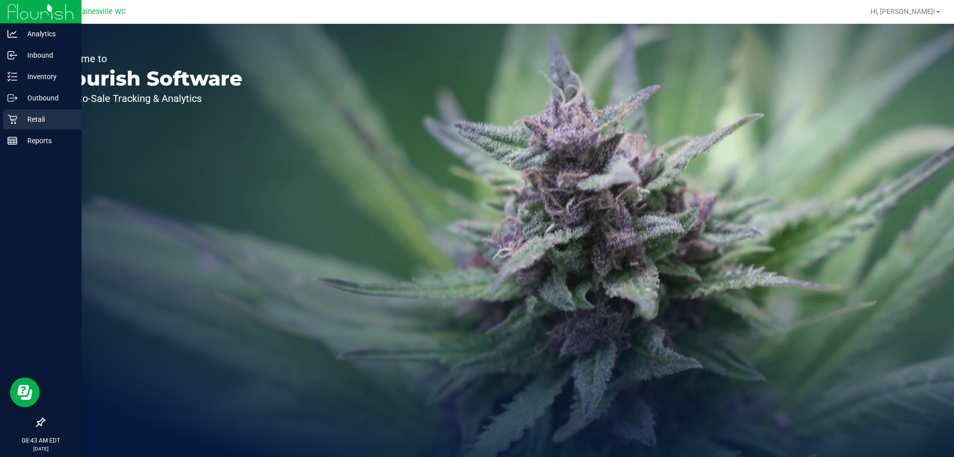 Image resolution: width=954 pixels, height=457 pixels. I want to click on inline-svg: Reports, so click(12, 141).